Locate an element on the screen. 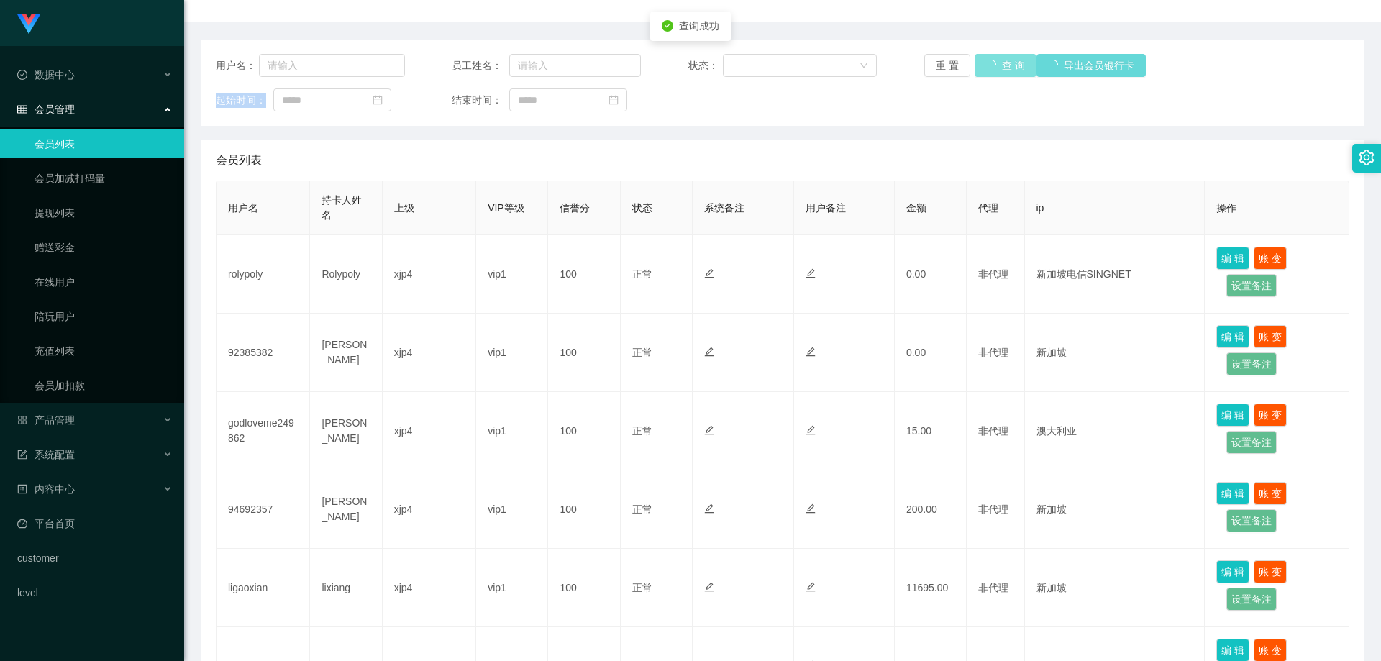  span: 产品管理 is located at coordinates (46, 420).